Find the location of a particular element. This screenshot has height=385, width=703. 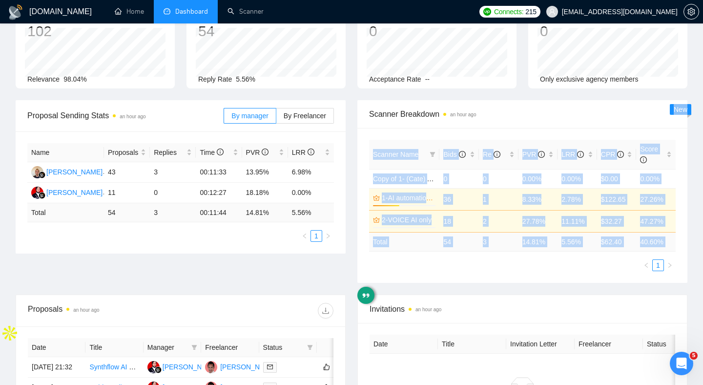

img: JM is located at coordinates (211, 367).